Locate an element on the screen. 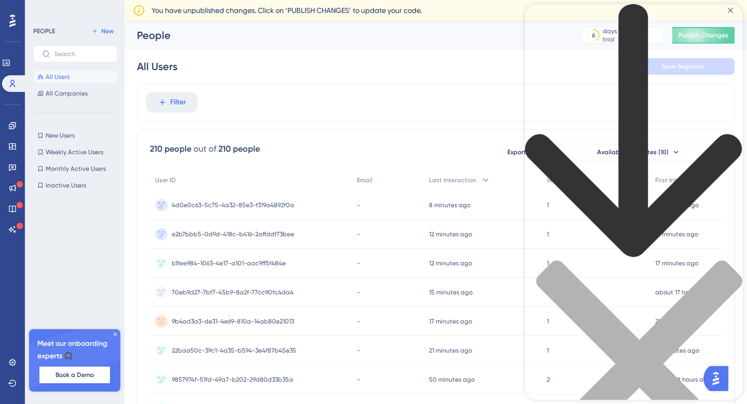 This screenshot has height=404, width=747. button: Book a Demo is located at coordinates (75, 375).